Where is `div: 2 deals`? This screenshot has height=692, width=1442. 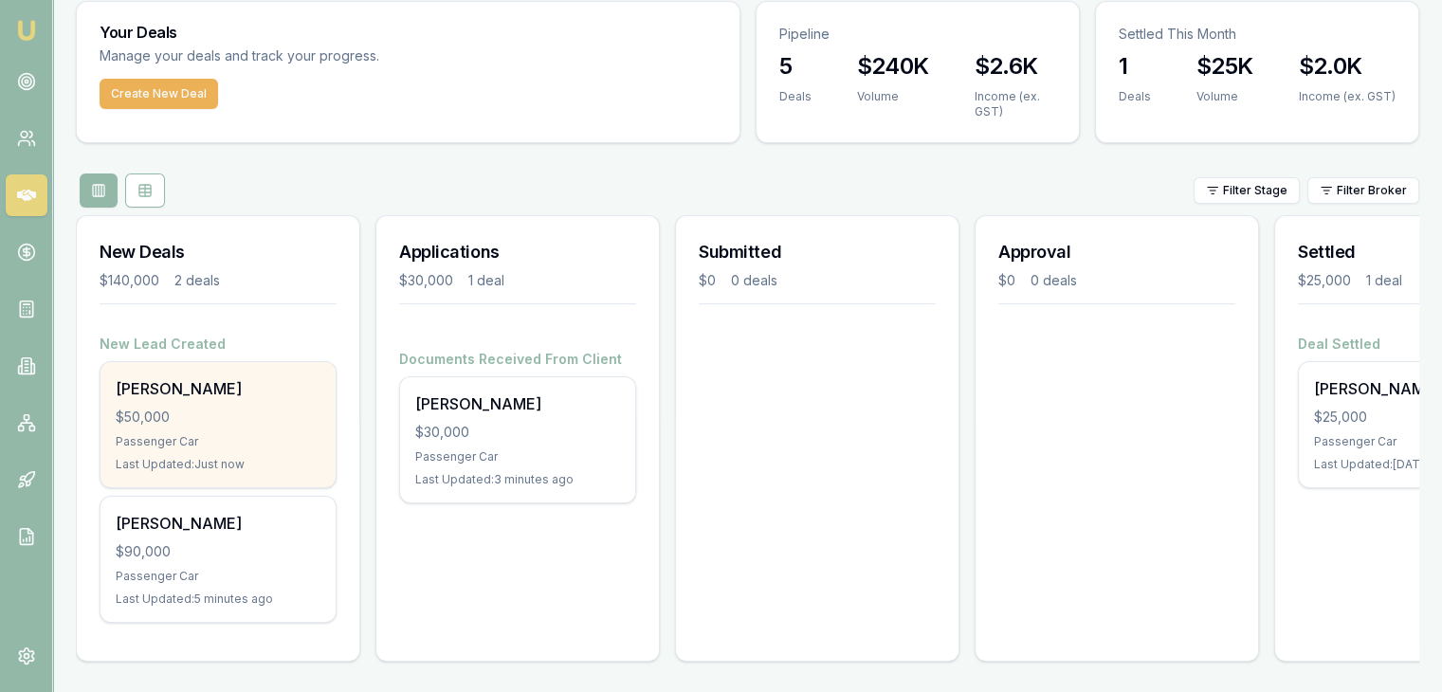 div: 2 deals is located at coordinates (197, 281).